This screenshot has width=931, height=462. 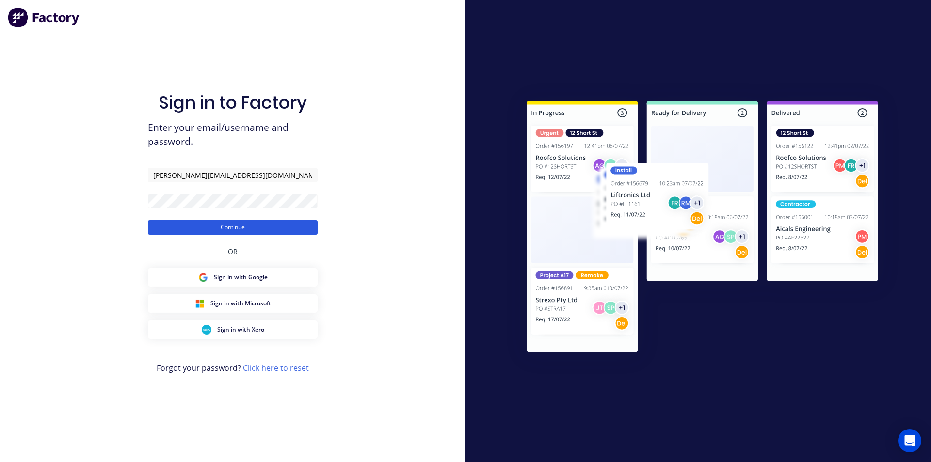 What do you see at coordinates (233, 251) in the screenshot?
I see `div: OR` at bounding box center [233, 251].